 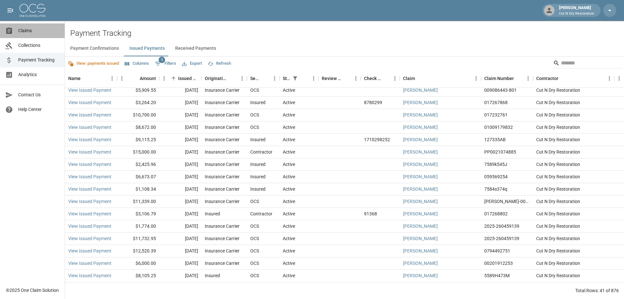 What do you see at coordinates (371, 214) in the screenshot?
I see `div: 91368` at bounding box center [371, 214].